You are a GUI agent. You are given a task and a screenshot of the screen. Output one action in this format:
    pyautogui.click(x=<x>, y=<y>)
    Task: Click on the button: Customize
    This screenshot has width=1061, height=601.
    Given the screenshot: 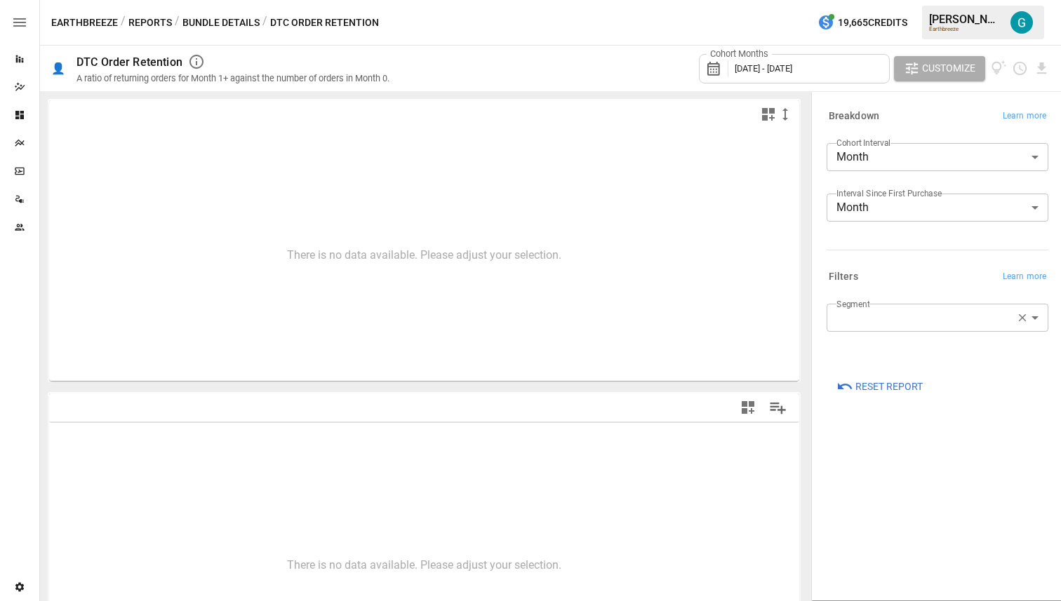 What is the action you would take?
    pyautogui.click(x=939, y=69)
    